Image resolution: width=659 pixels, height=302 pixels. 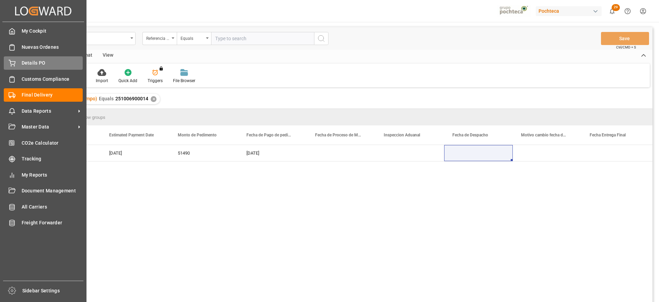 I want to click on span: Motivo cambio fecha despacho, so click(x=544, y=135).